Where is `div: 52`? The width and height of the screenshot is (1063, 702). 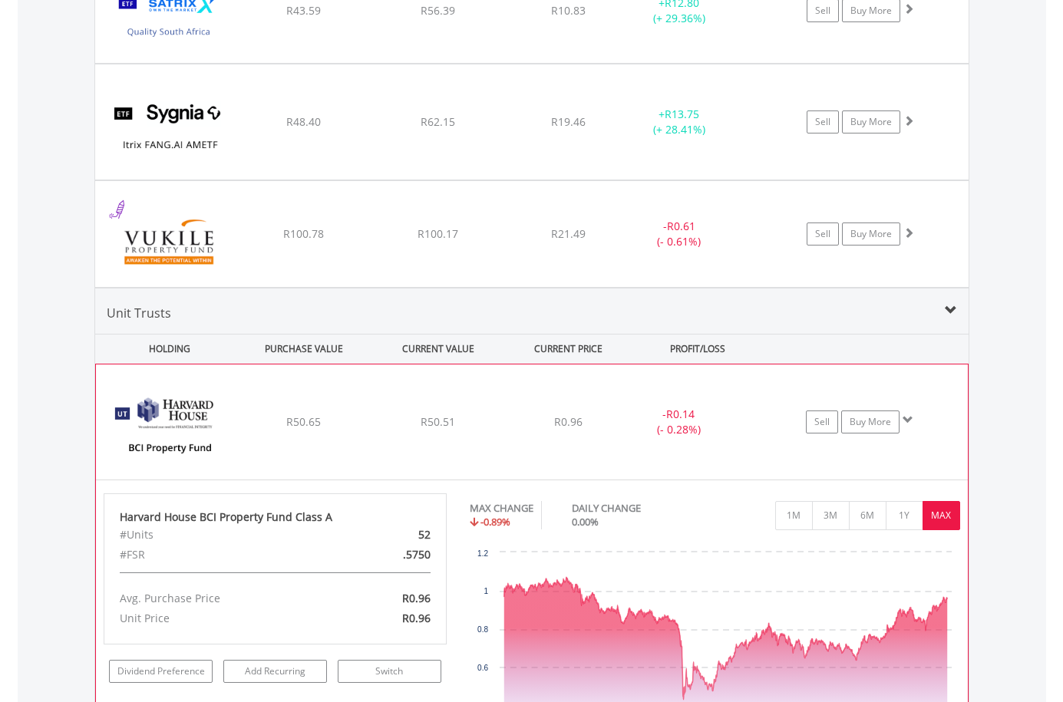
div: 52 is located at coordinates (386, 535).